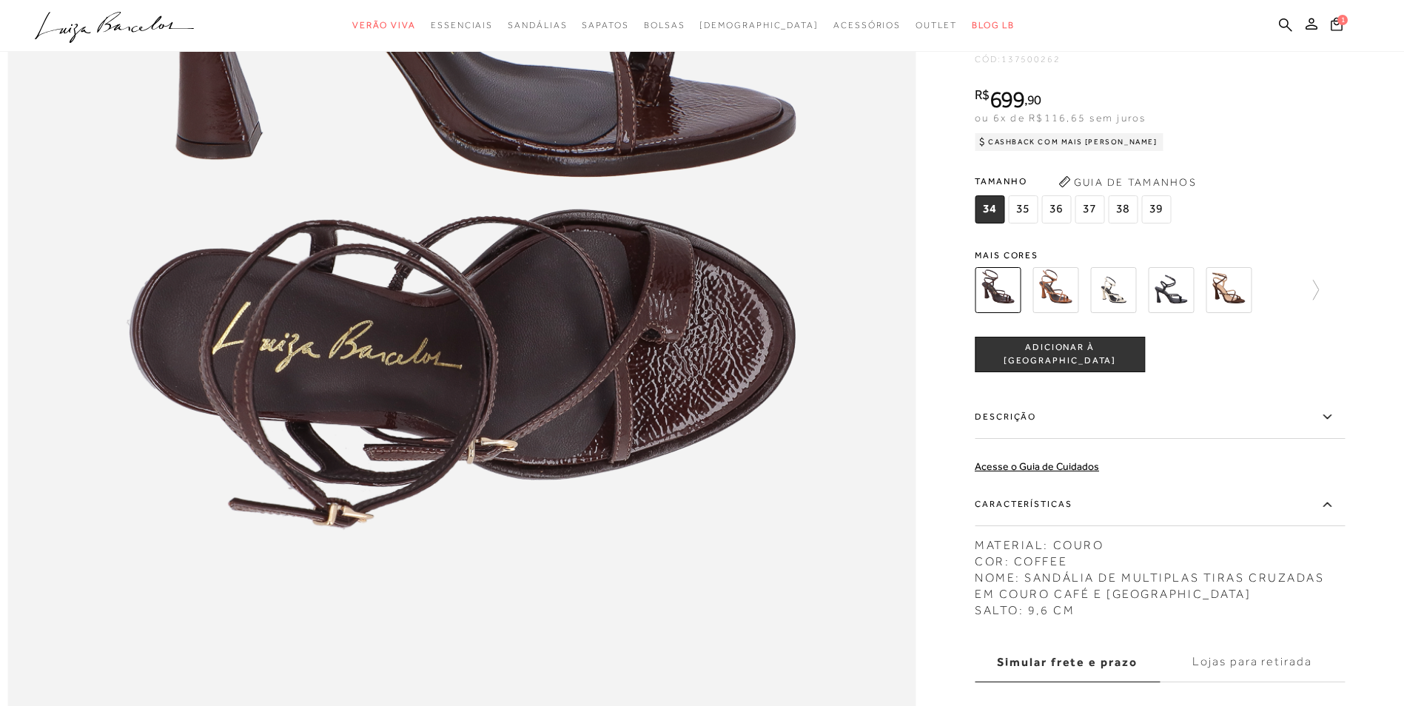  I want to click on span: Tamanho, so click(1074, 181).